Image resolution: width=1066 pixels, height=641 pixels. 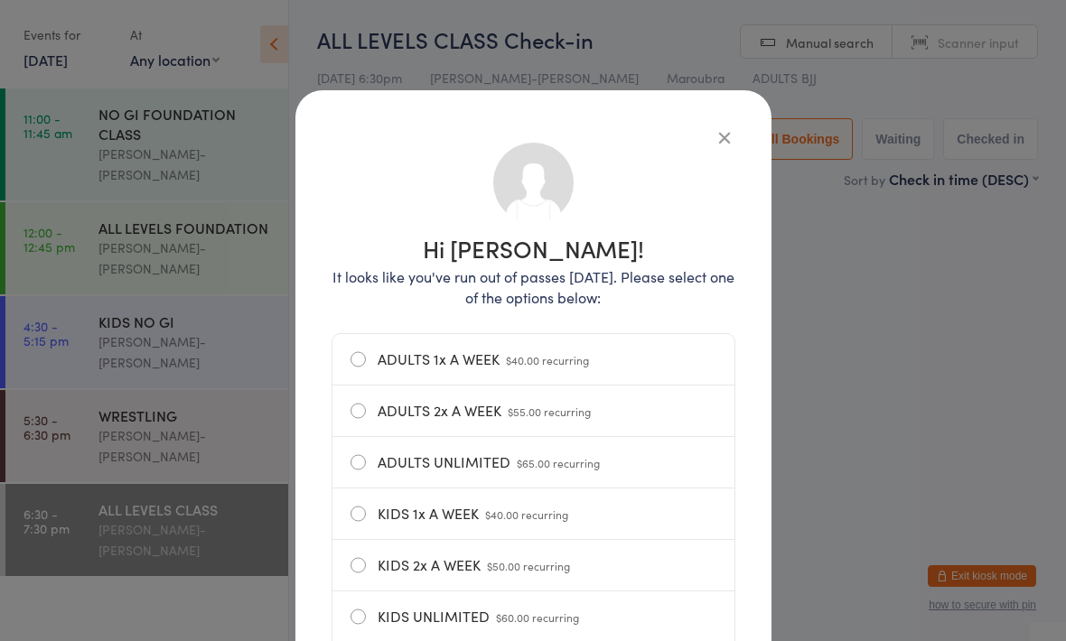 What do you see at coordinates (558, 463) in the screenshot?
I see `span: $65.00 recurring` at bounding box center [558, 463].